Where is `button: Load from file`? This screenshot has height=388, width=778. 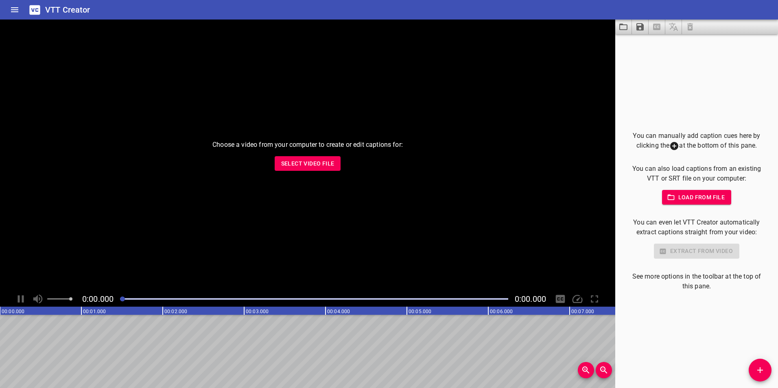
button: Load from file is located at coordinates (697, 197).